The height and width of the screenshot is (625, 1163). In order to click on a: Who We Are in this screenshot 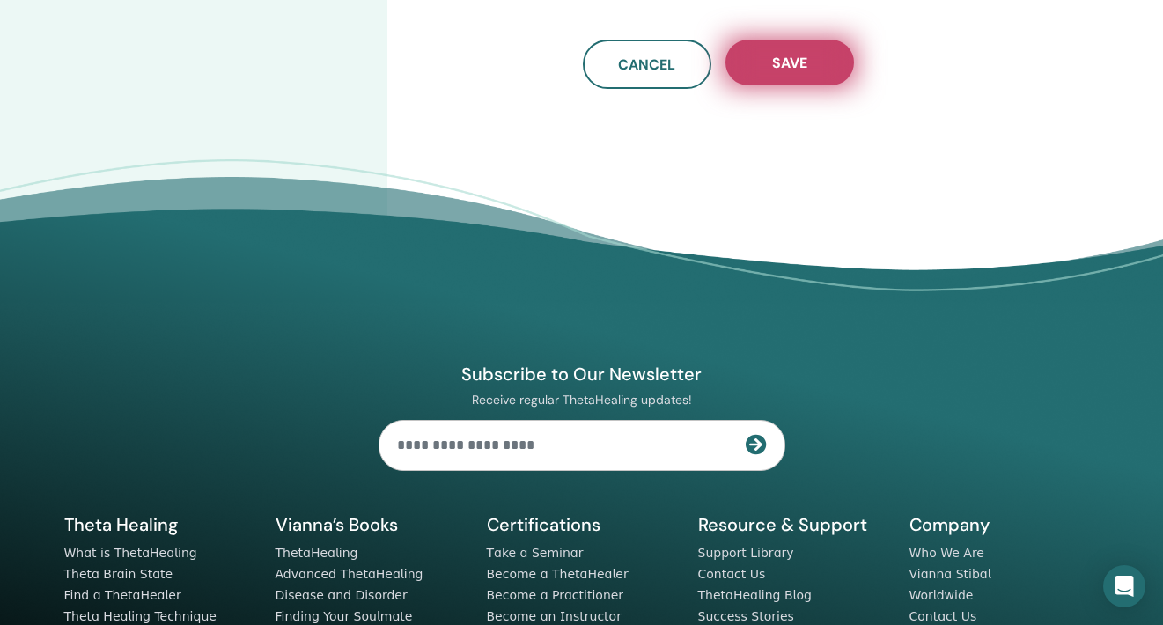, I will do `click(946, 553)`.